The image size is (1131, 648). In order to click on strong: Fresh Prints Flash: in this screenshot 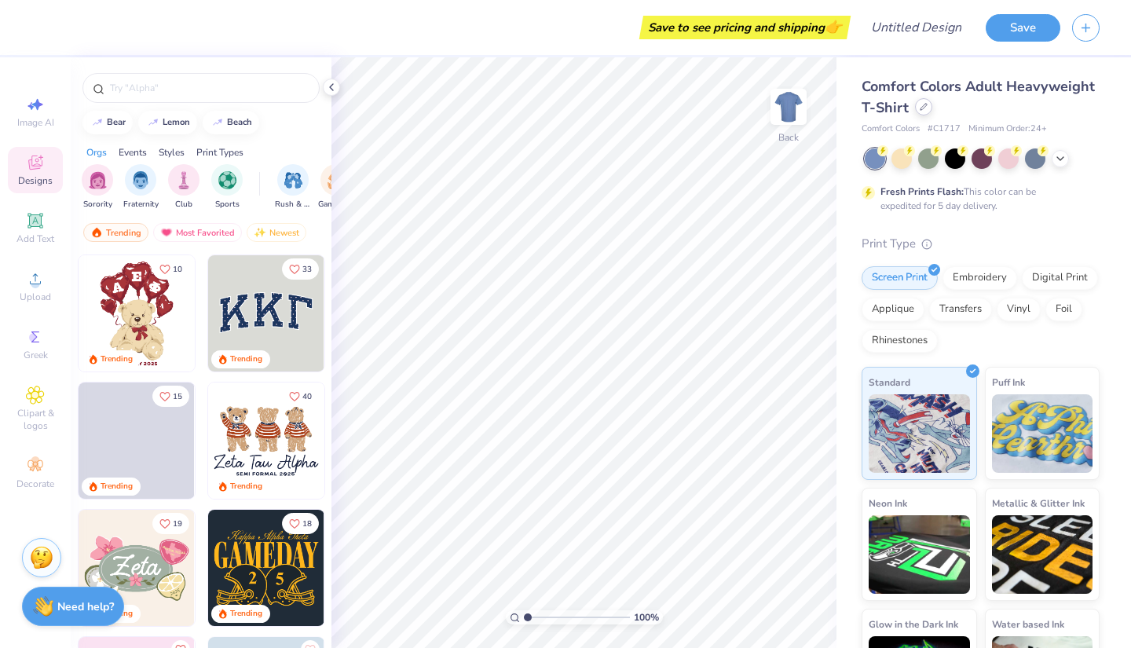, I will do `click(922, 192)`.